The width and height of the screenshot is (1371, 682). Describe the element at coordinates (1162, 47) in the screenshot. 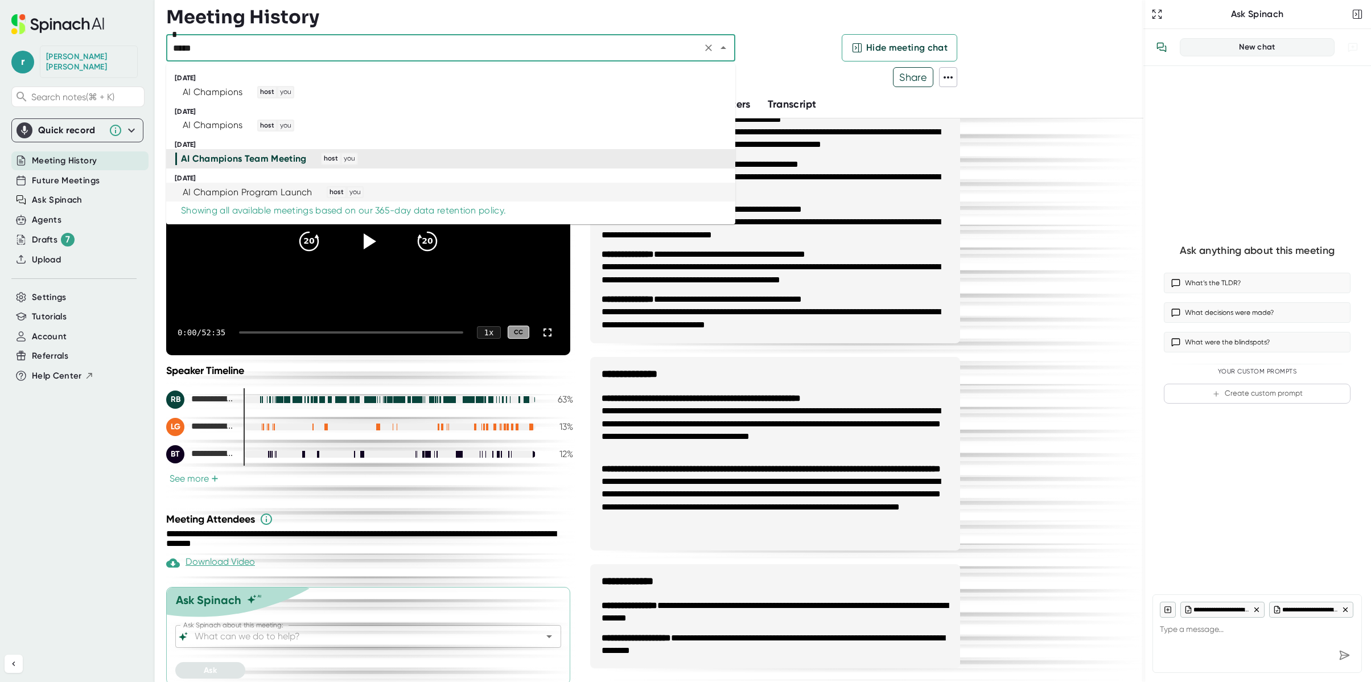

I see `button: View conversation history` at that location.